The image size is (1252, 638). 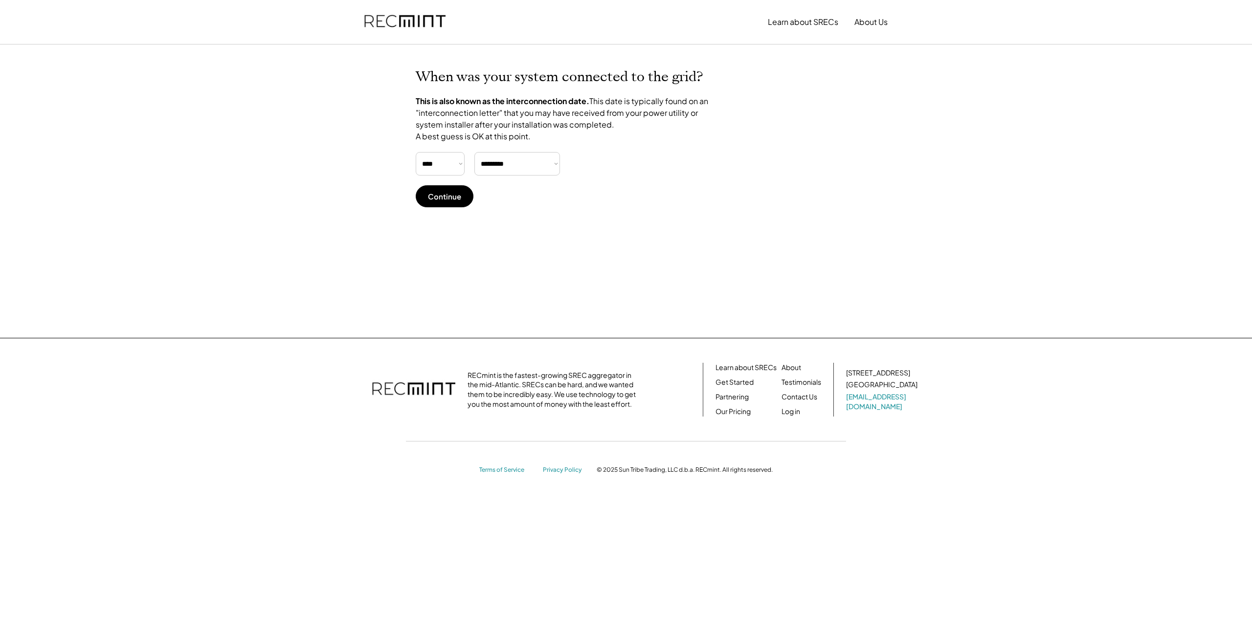 What do you see at coordinates (563, 119) in the screenshot?
I see `div: This date is typically found on an "interconnection letter" that you may have received from your ...` at bounding box center [563, 119].